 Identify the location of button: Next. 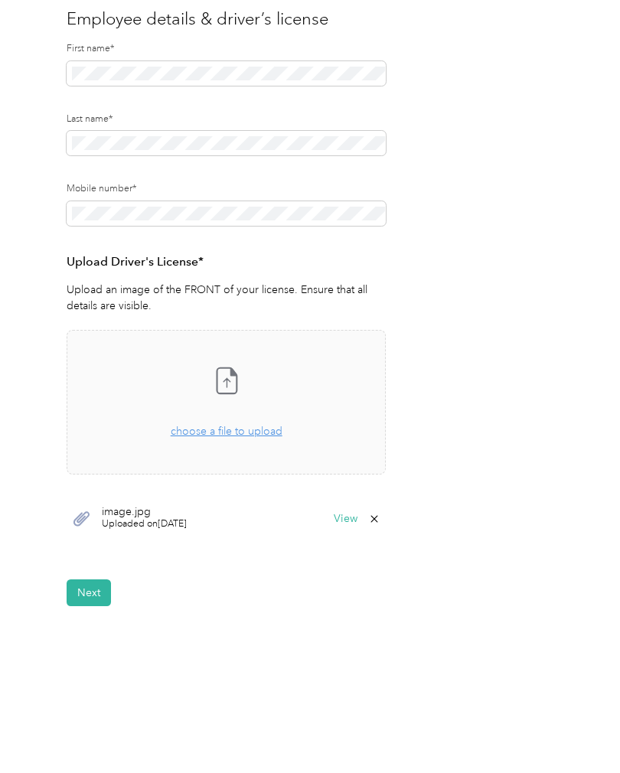
(89, 592).